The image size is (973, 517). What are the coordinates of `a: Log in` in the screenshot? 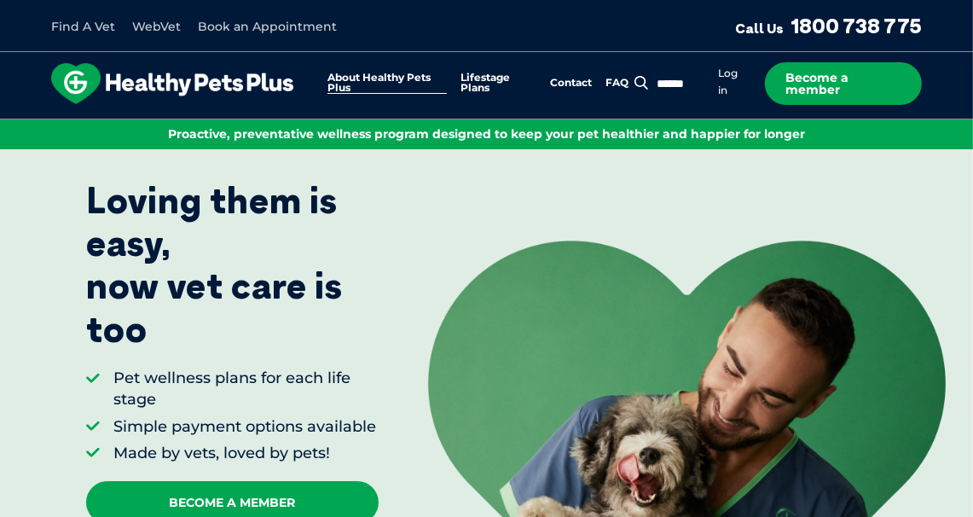 It's located at (727, 82).